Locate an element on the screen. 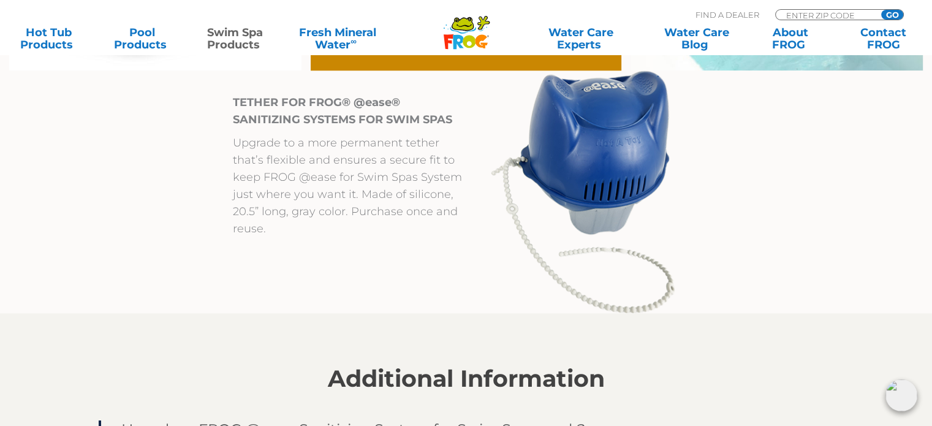 This screenshot has height=426, width=932. img: openIcon is located at coordinates (902, 395).